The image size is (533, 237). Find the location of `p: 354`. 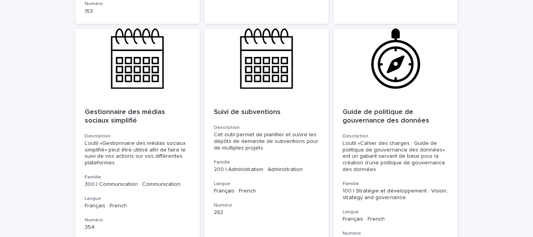

p: 354 is located at coordinates (137, 227).